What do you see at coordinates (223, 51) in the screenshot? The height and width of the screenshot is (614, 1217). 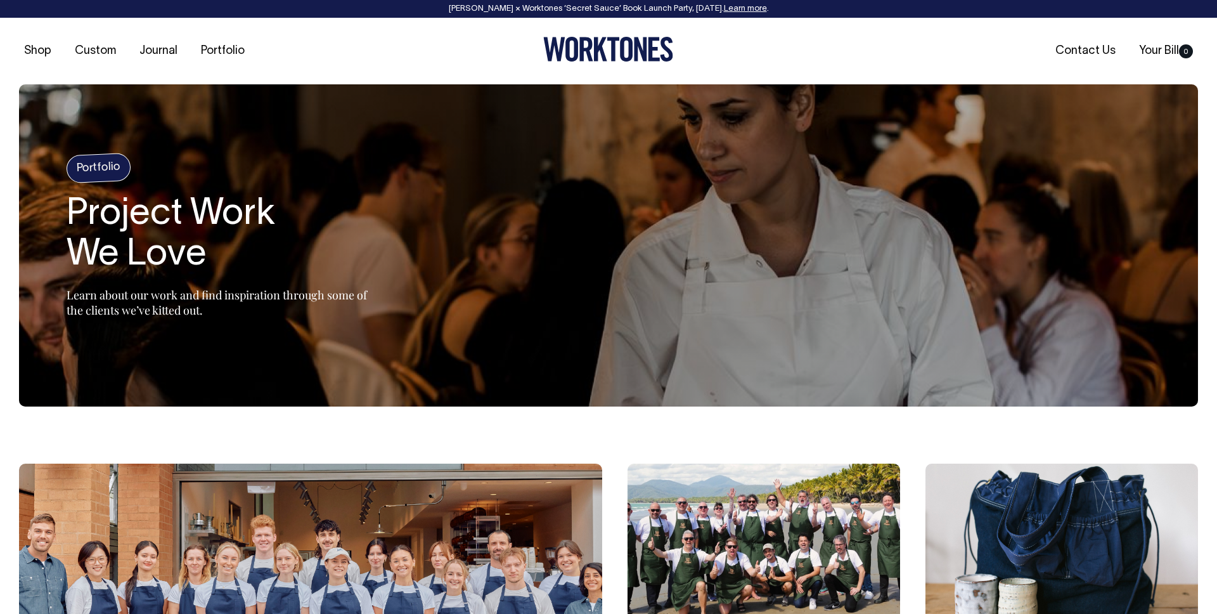 I see `a: Portfolio` at bounding box center [223, 51].